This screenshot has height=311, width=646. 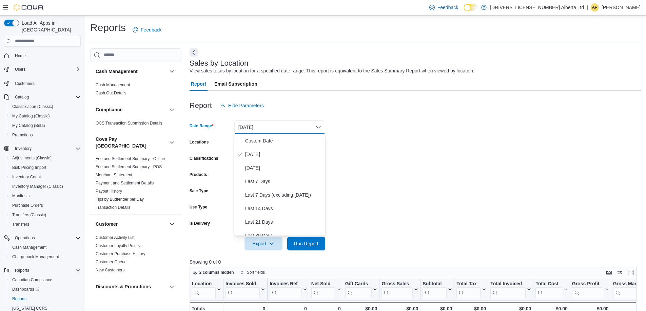 What do you see at coordinates (219, 63) in the screenshot?
I see `h3: Sales by Location` at bounding box center [219, 63].